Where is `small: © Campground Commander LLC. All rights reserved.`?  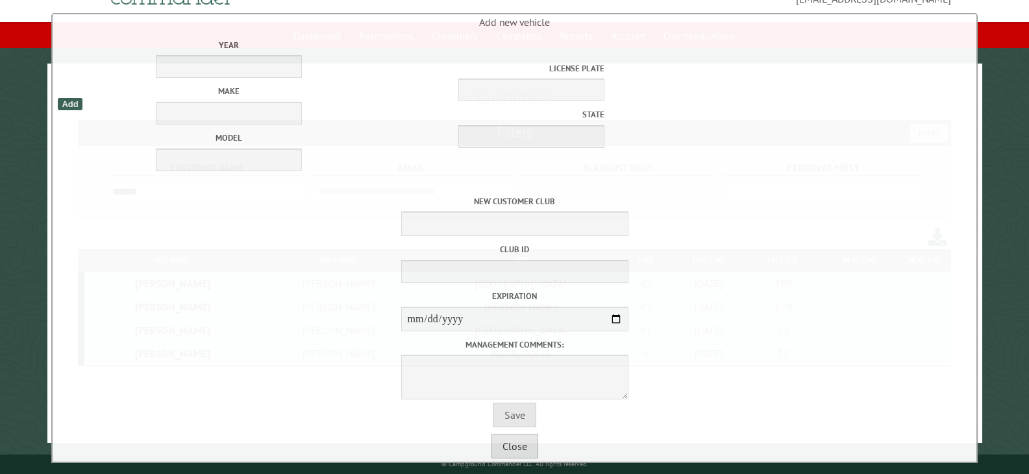 small: © Campground Commander LLC. All rights reserved. is located at coordinates (515, 464).